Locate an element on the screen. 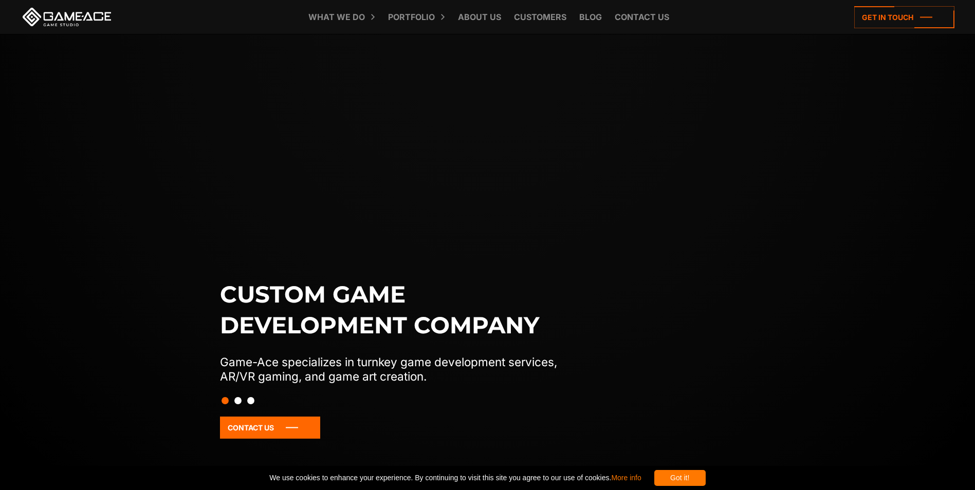 The width and height of the screenshot is (975, 490). div: Got it! is located at coordinates (680, 478).